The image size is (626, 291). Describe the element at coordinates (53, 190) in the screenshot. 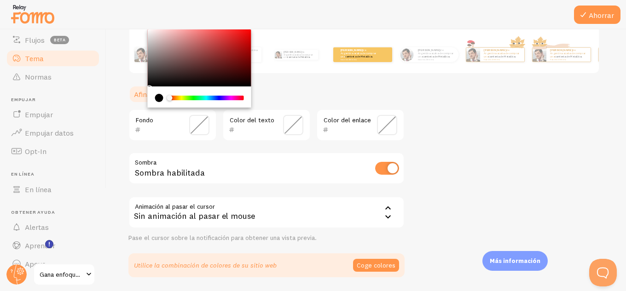

I see `a: En línea` at that location.